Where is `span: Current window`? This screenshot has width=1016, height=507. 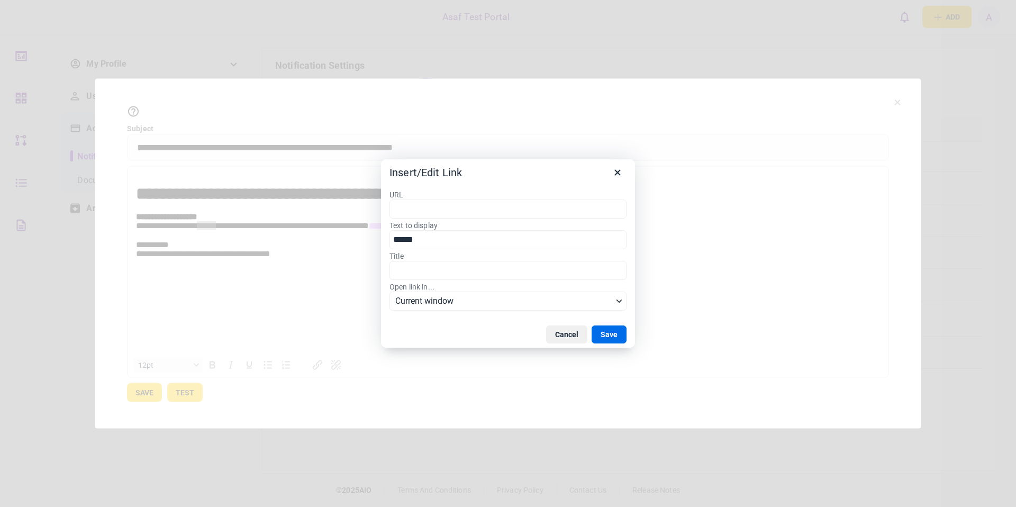 span: Current window is located at coordinates (504, 301).